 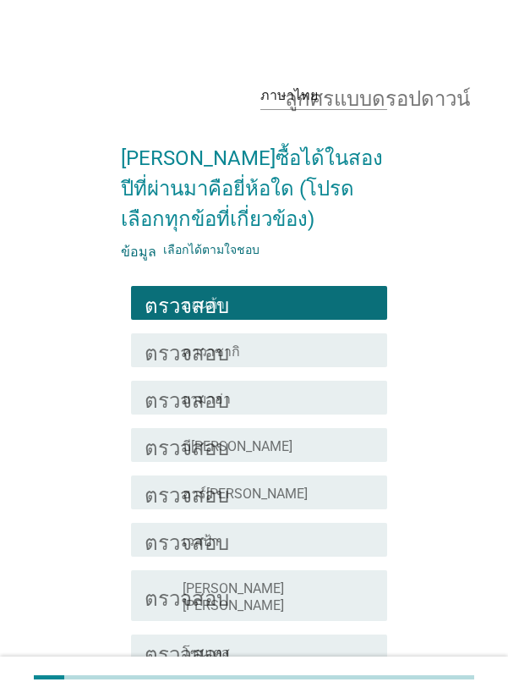 What do you see at coordinates (206, 398) in the screenshot?
I see `font: ยามาฮ่า` at bounding box center [206, 398].